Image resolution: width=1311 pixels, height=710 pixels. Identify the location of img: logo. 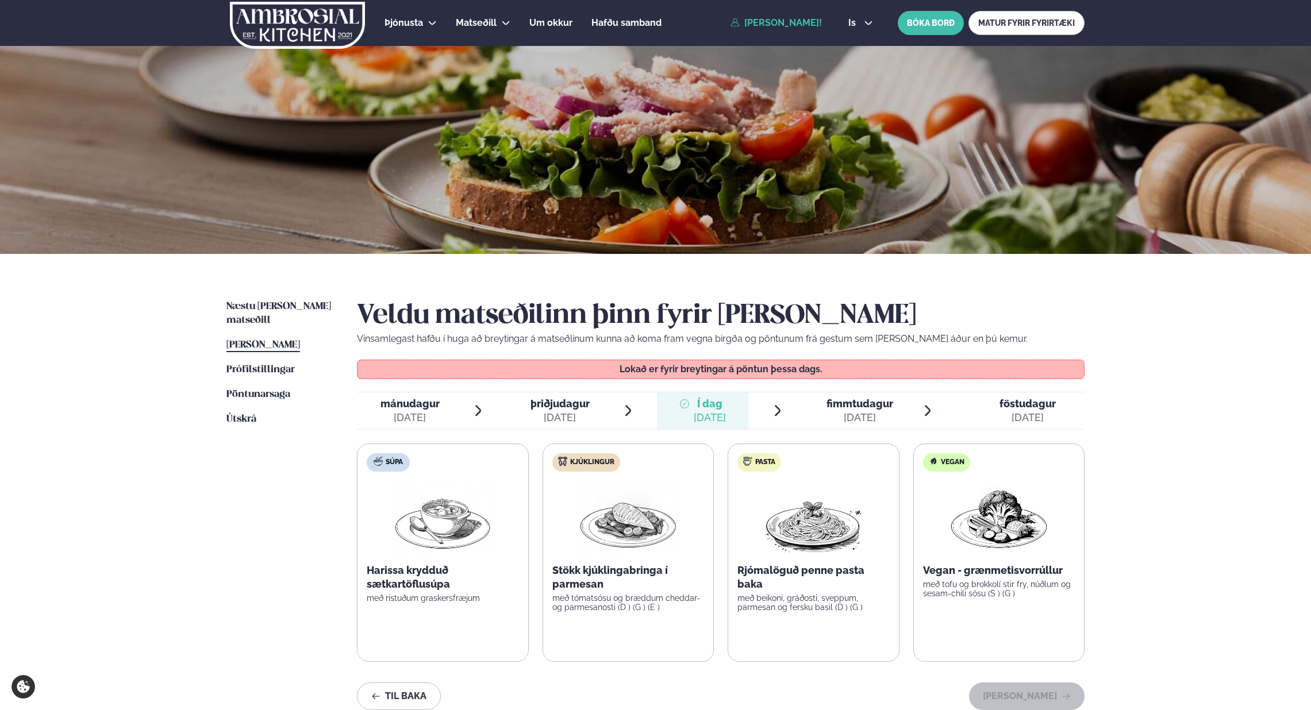
(297, 25).